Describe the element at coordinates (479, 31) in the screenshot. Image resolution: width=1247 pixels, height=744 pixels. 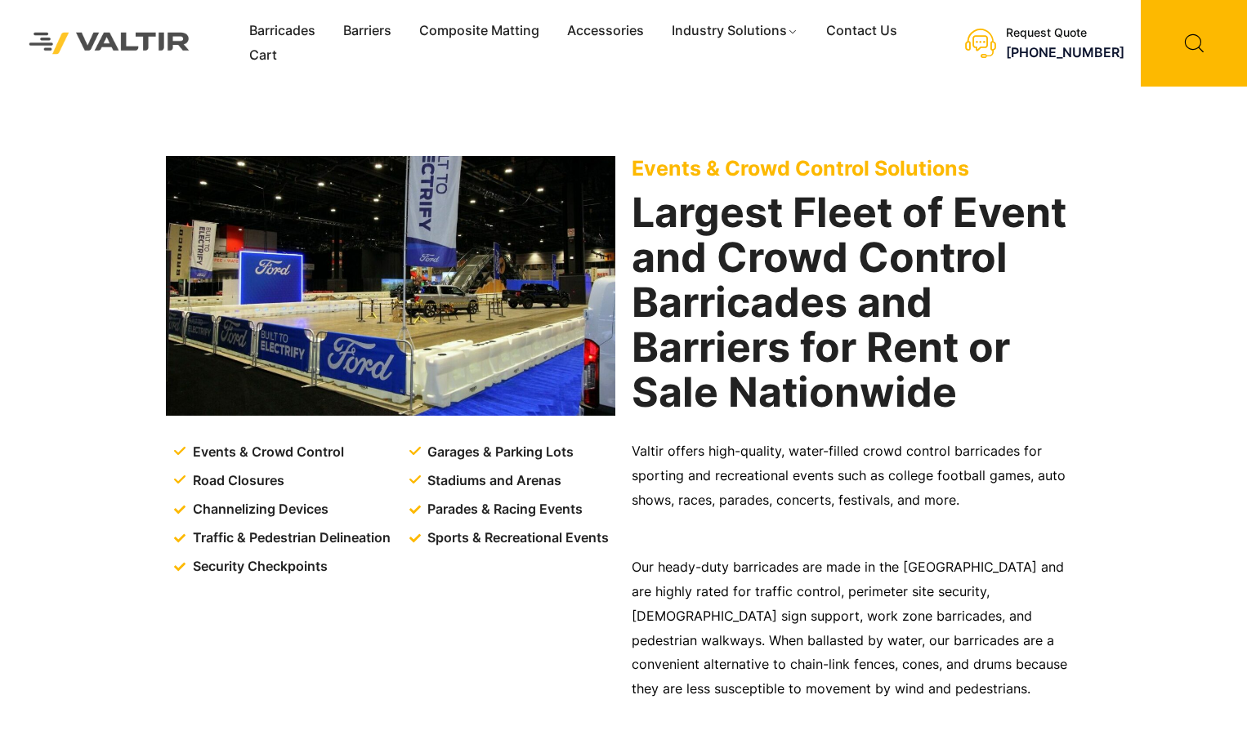
I see `a: Composite Matting` at that location.